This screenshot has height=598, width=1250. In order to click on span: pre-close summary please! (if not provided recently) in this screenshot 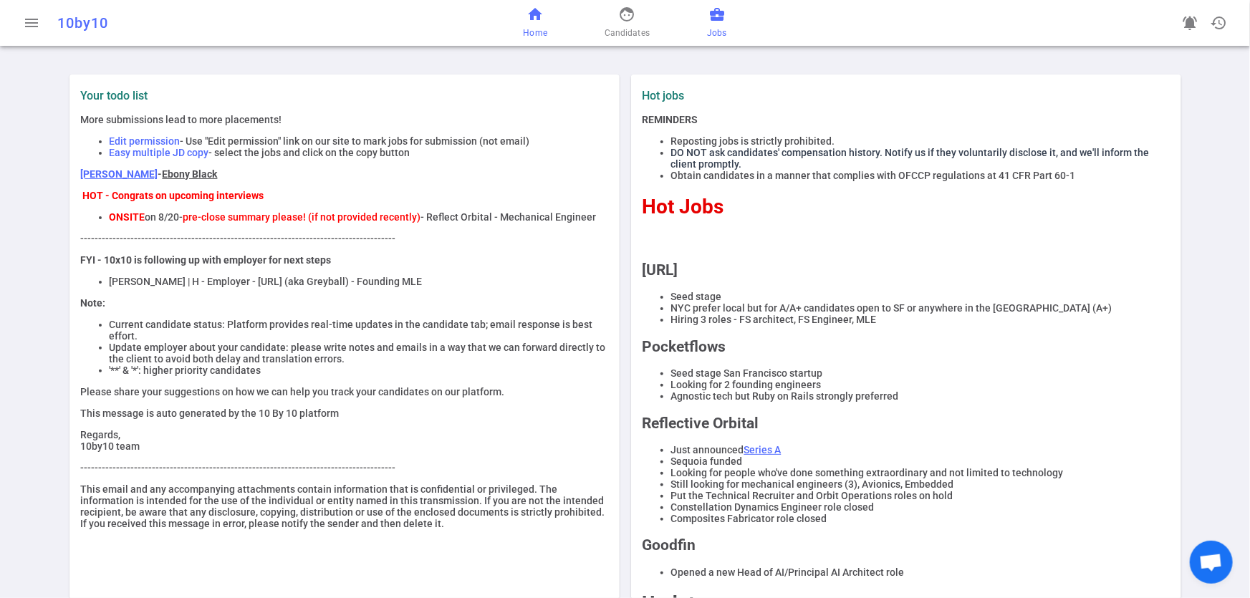, I will do `click(302, 217)`.